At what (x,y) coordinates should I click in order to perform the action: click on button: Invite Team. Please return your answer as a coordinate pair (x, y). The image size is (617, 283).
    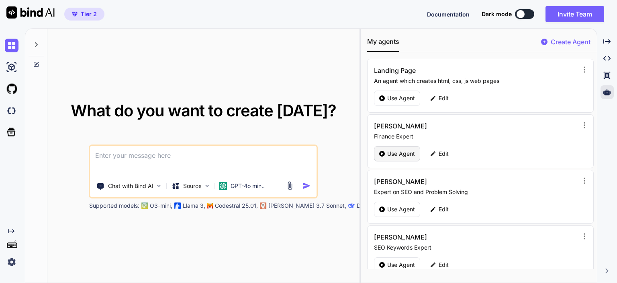
    Looking at the image, I should click on (575, 14).